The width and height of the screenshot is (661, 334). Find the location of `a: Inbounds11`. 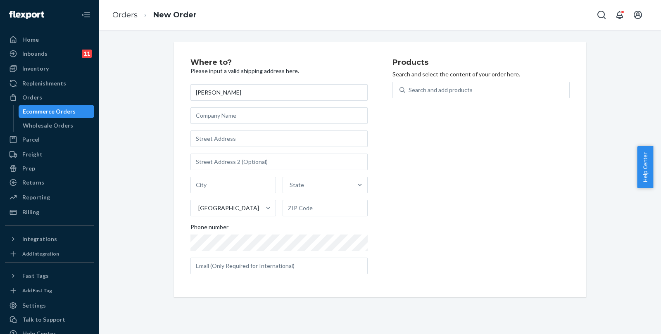

a: Inbounds11 is located at coordinates (50, 54).